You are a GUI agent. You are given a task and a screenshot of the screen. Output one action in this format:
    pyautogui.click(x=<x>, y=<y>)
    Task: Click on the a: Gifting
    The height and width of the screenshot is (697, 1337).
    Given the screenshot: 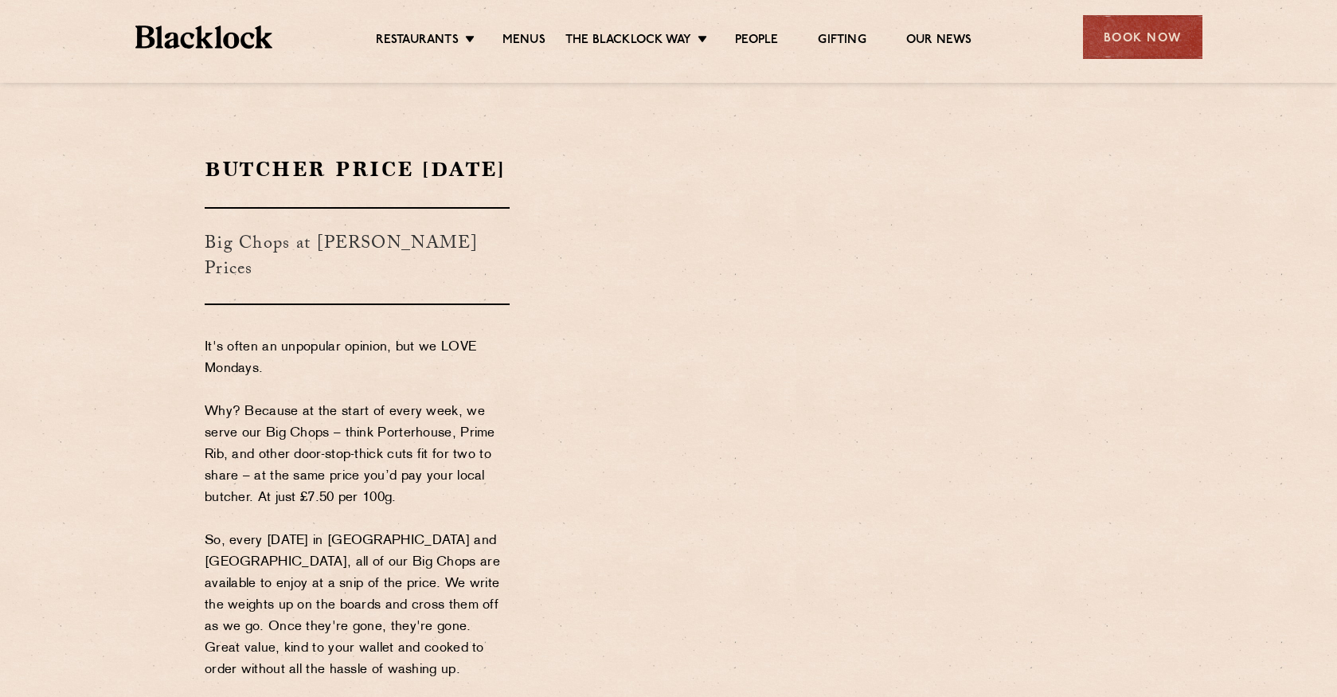 What is the action you would take?
    pyautogui.click(x=841, y=41)
    